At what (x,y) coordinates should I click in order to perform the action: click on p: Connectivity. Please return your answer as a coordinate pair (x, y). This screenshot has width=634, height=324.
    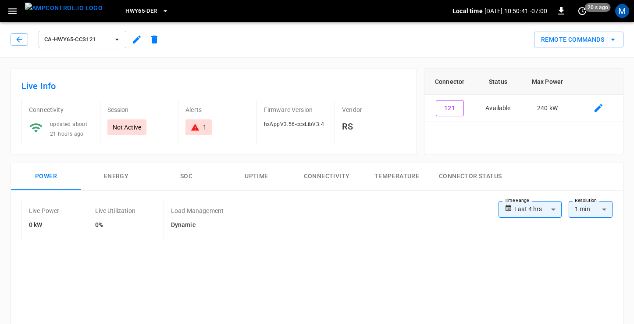
    Looking at the image, I should click on (61, 110).